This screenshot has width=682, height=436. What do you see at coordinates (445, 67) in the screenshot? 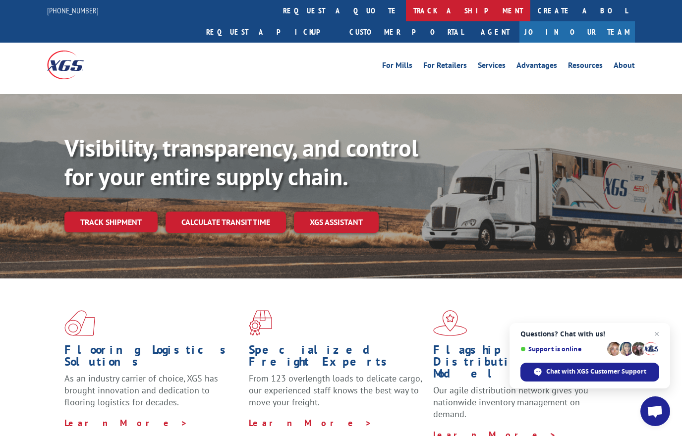
I see `a: For Retailers` at bounding box center [445, 67].